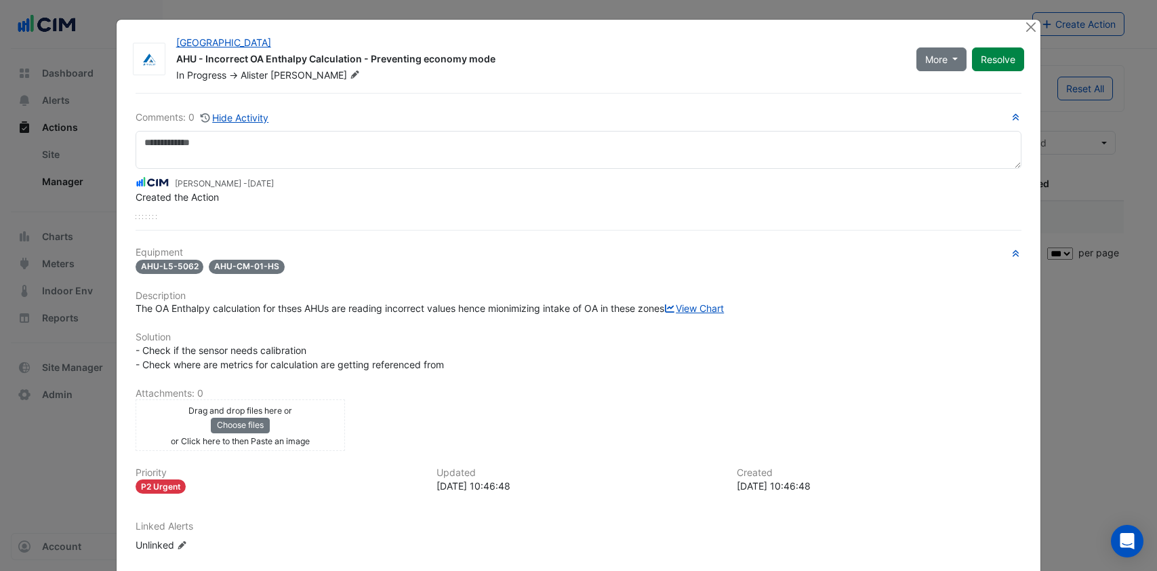 The height and width of the screenshot is (571, 1157). Describe the element at coordinates (169, 266) in the screenshot. I see `span: AHU-L5-5062` at that location.